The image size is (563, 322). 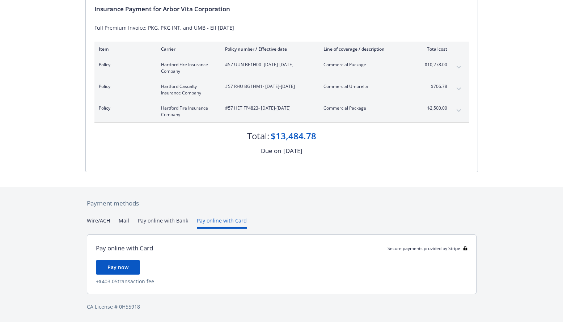 I want to click on div: Line of coverage / description, so click(x=366, y=49).